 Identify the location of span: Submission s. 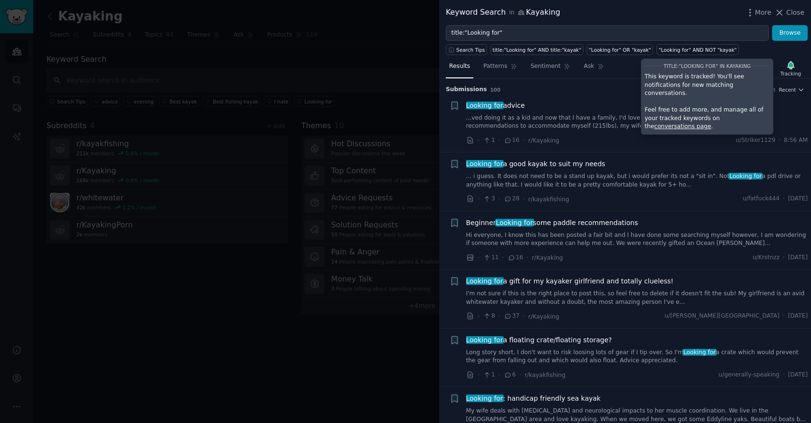
(466, 90).